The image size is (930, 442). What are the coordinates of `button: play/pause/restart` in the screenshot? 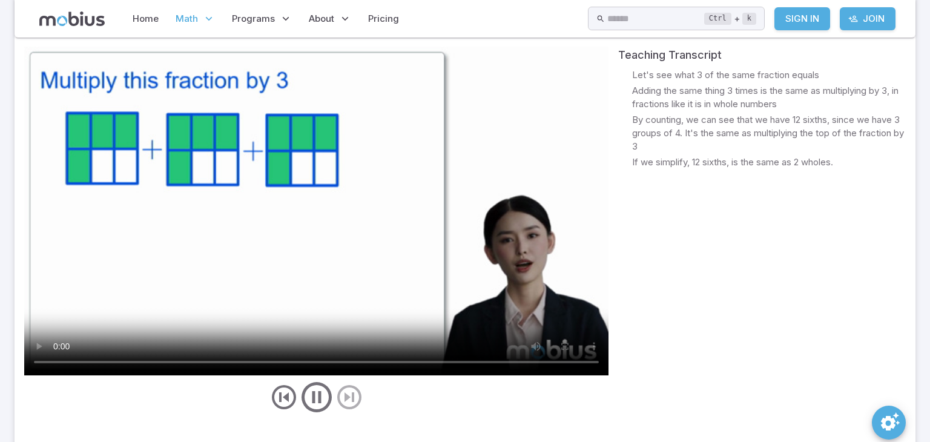 It's located at (317, 397).